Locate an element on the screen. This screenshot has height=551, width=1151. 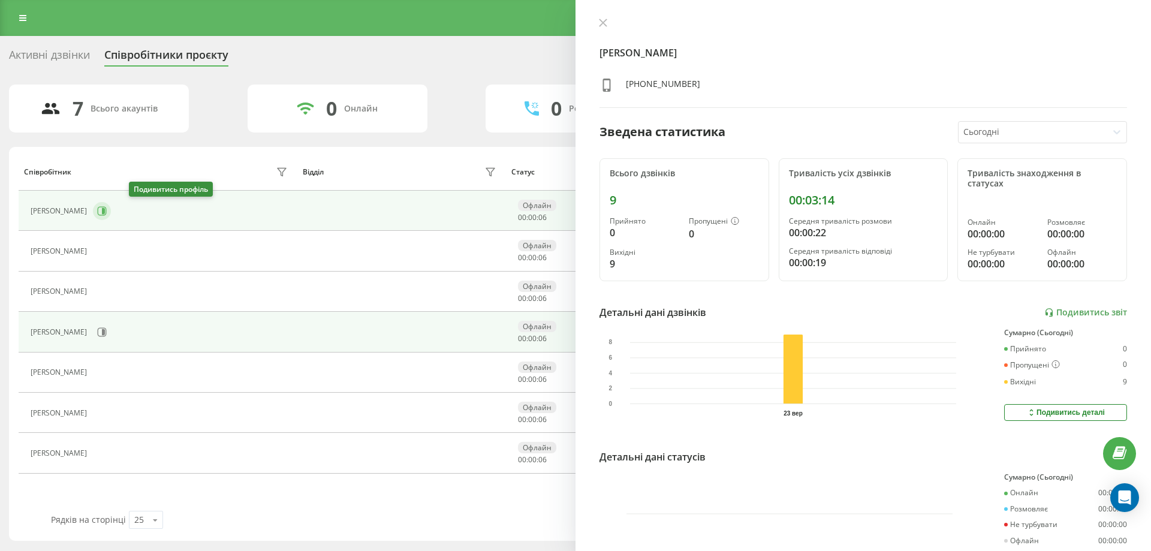
div: Подивитись деталі is located at coordinates (1065, 412).